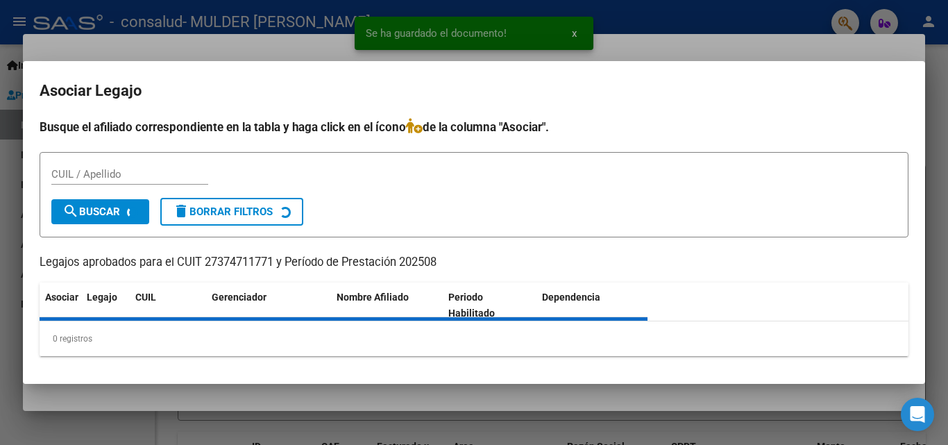 The image size is (948, 445). I want to click on button: Buscar, so click(100, 212).